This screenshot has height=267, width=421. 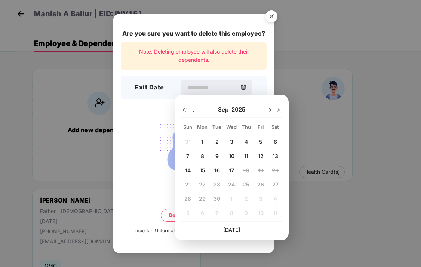 What do you see at coordinates (194, 56) in the screenshot?
I see `div: Note: Deleting employee will also delete their dependents.` at bounding box center [194, 56].